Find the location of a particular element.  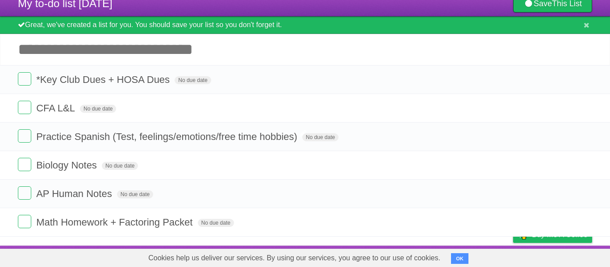

button: OK is located at coordinates (459, 259).